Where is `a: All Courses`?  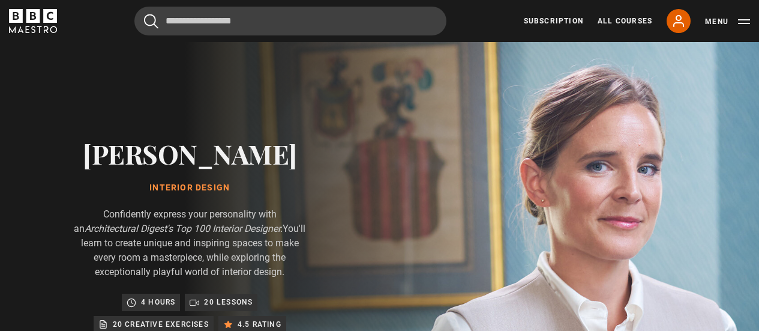
a: All Courses is located at coordinates (625, 21).